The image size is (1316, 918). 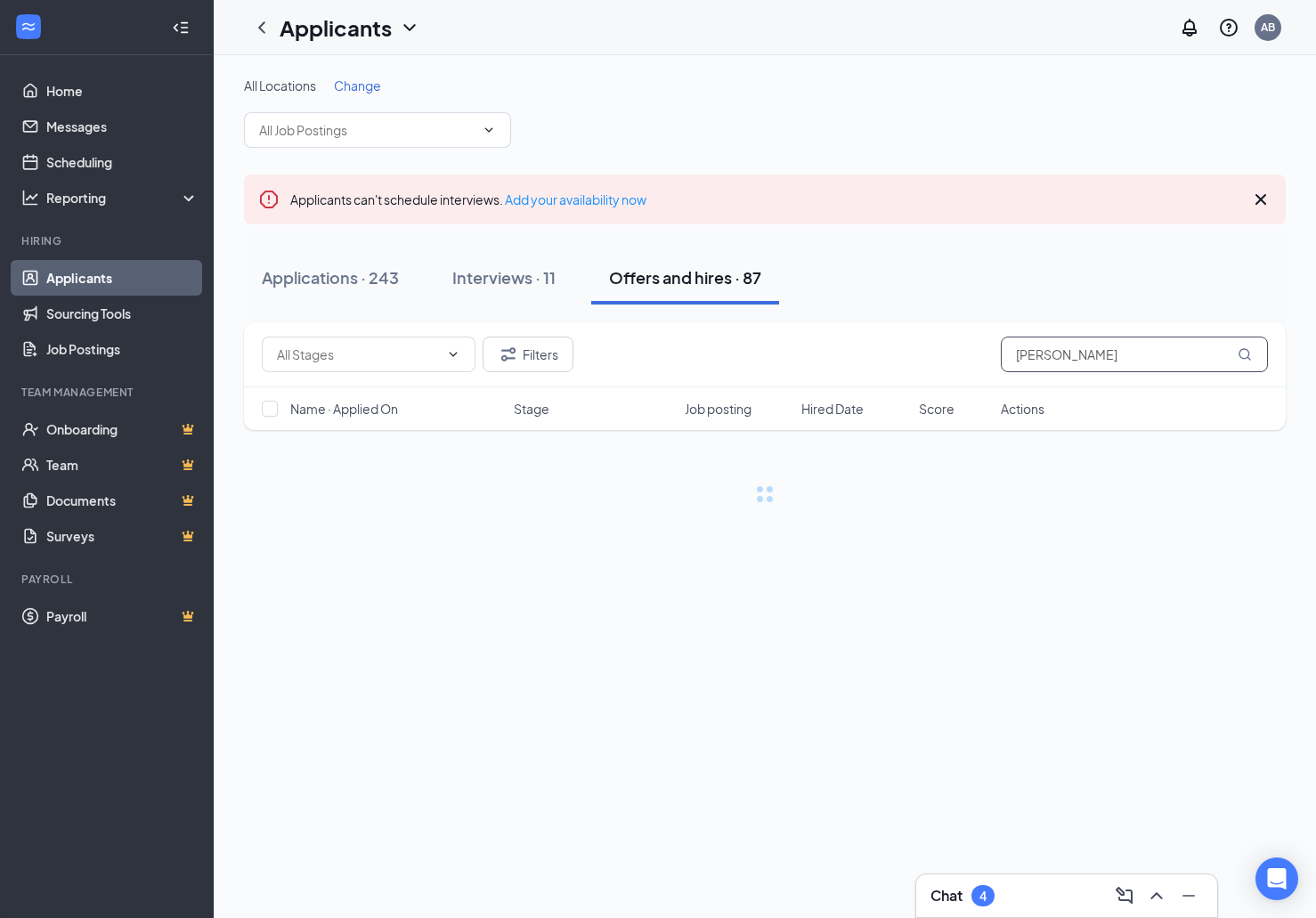 I want to click on a: Applicants, so click(x=122, y=277).